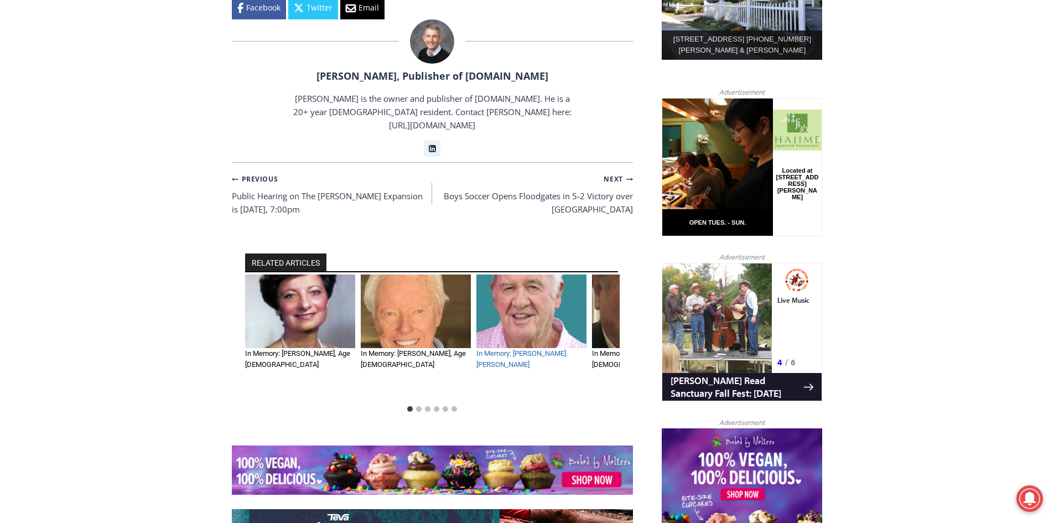 The height and width of the screenshot is (523, 1054). Describe the element at coordinates (416, 311) in the screenshot. I see `a: Obituary - Stephen John Ketterer` at that location.